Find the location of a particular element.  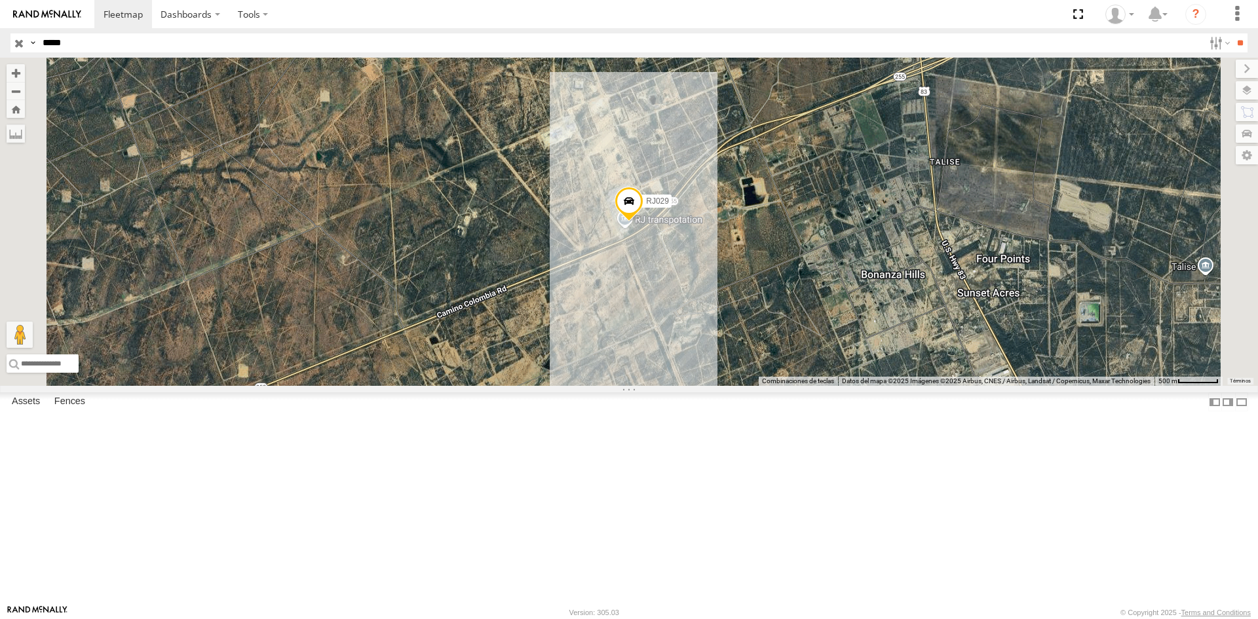

img: rand-logo.svg is located at coordinates (47, 14).